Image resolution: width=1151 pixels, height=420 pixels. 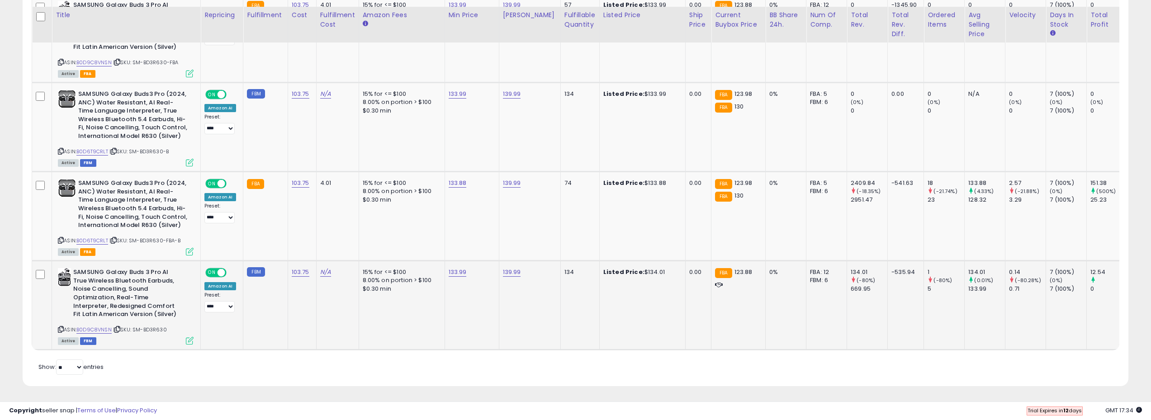 I want to click on div: 4.01, so click(x=336, y=183).